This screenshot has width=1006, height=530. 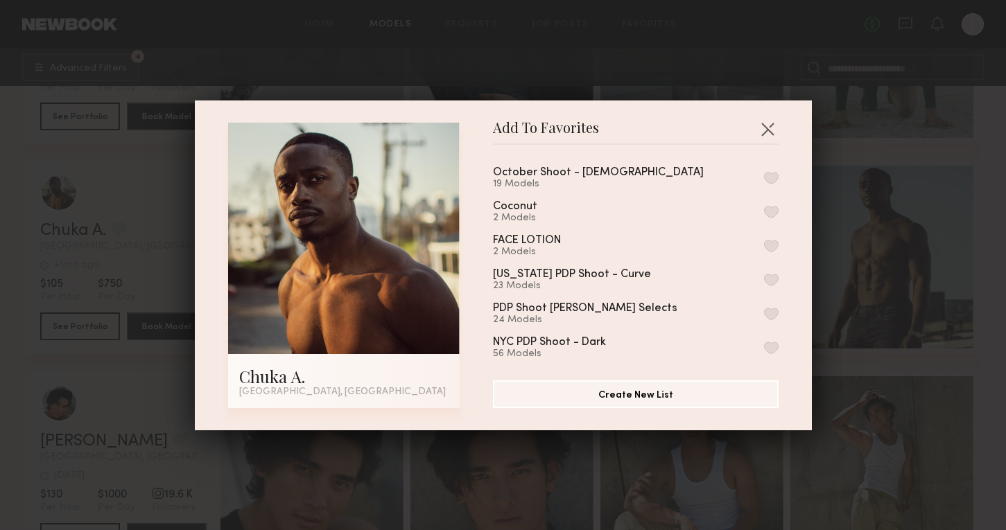 What do you see at coordinates (589, 286) in the screenshot?
I see `div: 23 Models` at bounding box center [589, 286].